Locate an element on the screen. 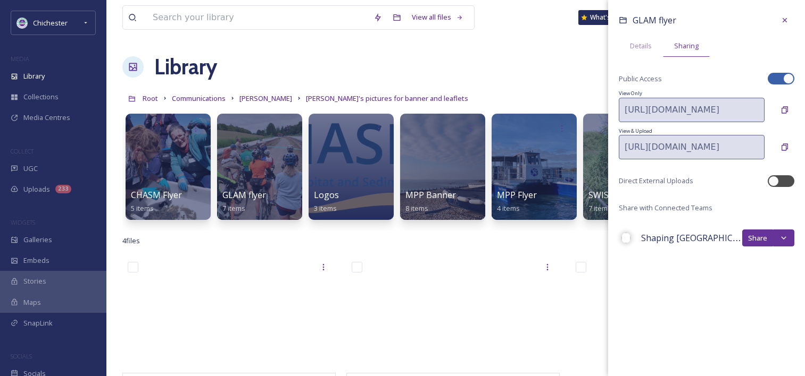 The width and height of the screenshot is (805, 376). span: Library is located at coordinates (34, 76).